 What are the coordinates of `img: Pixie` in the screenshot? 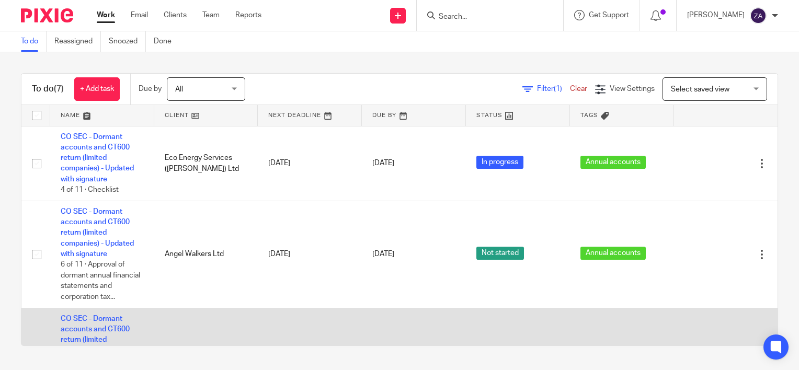 It's located at (47, 15).